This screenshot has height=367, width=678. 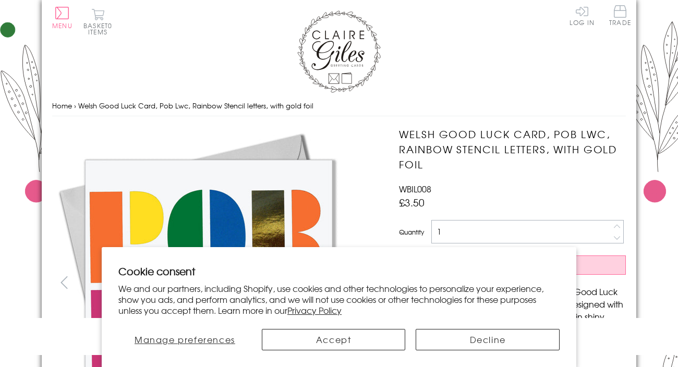 What do you see at coordinates (339, 106) in the screenshot?
I see `nav: breadcrumbs` at bounding box center [339, 106].